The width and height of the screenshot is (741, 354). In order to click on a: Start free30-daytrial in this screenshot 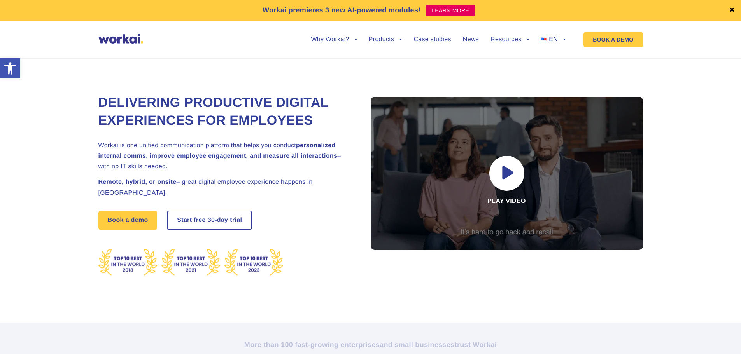, I will do `click(209, 221)`.